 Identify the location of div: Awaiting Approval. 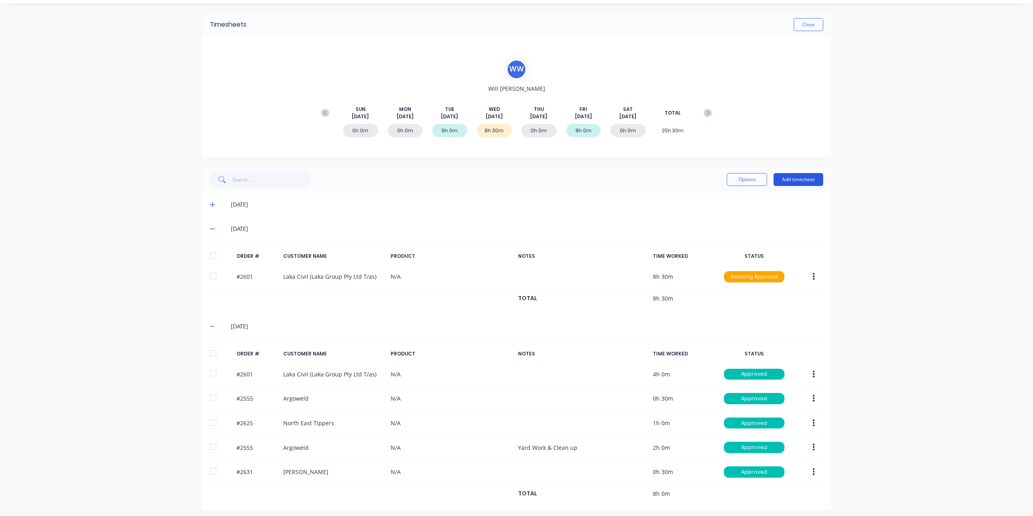
(755, 277).